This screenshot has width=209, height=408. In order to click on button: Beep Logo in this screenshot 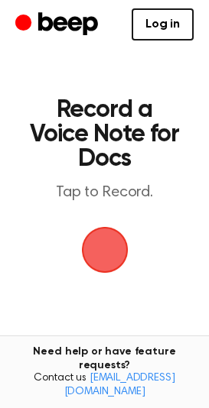, I will do `click(105, 250)`.